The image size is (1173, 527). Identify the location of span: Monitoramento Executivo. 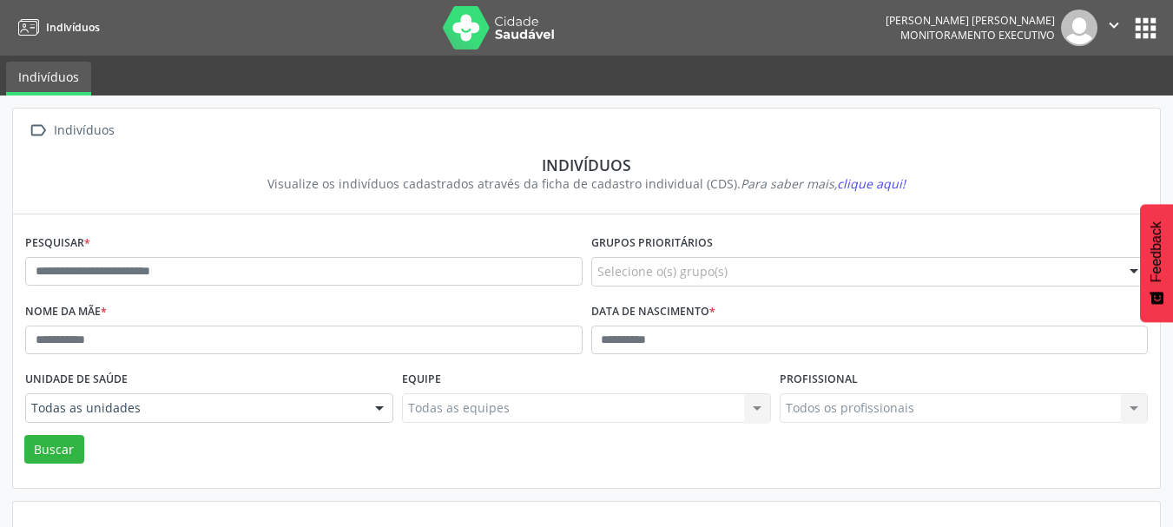
(978, 35).